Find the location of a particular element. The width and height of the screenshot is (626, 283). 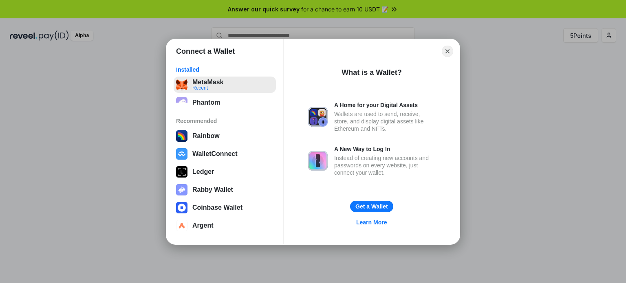

button: MetaMaskRecent is located at coordinates (224, 85).